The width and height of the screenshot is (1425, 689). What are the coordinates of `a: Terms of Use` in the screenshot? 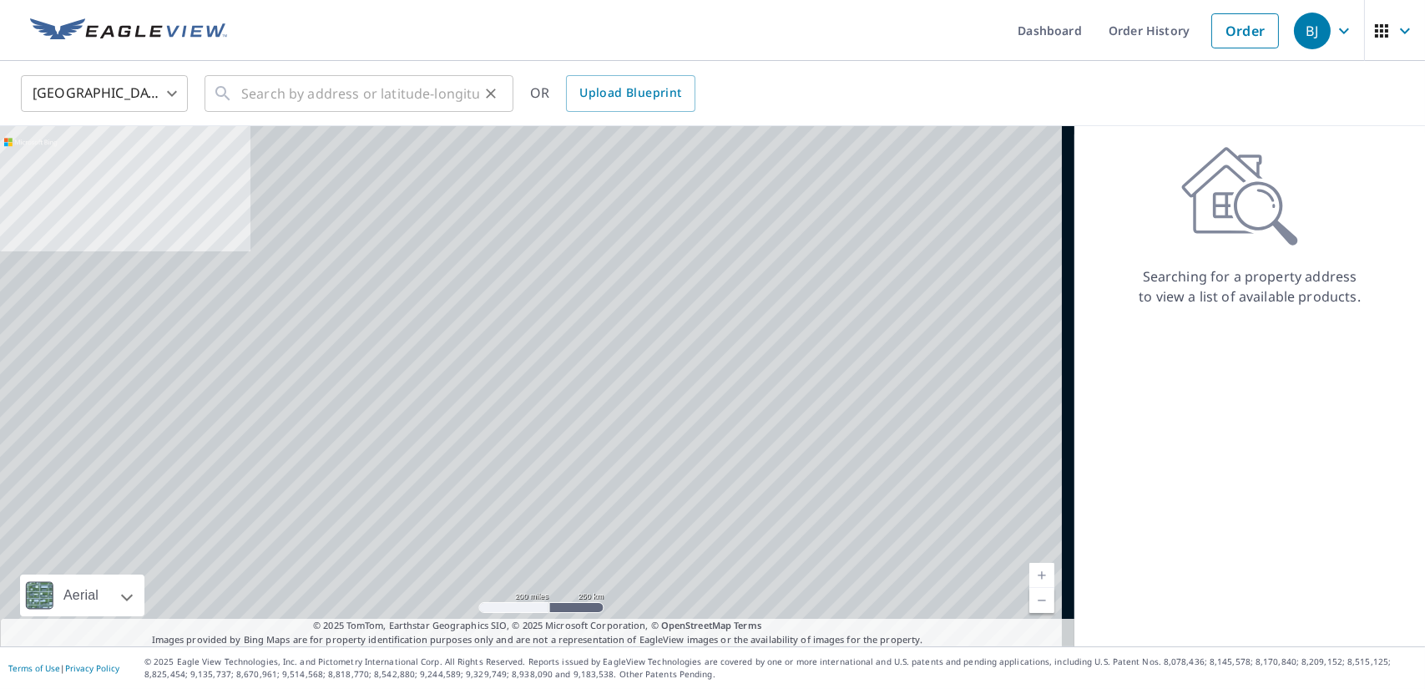 It's located at (34, 668).